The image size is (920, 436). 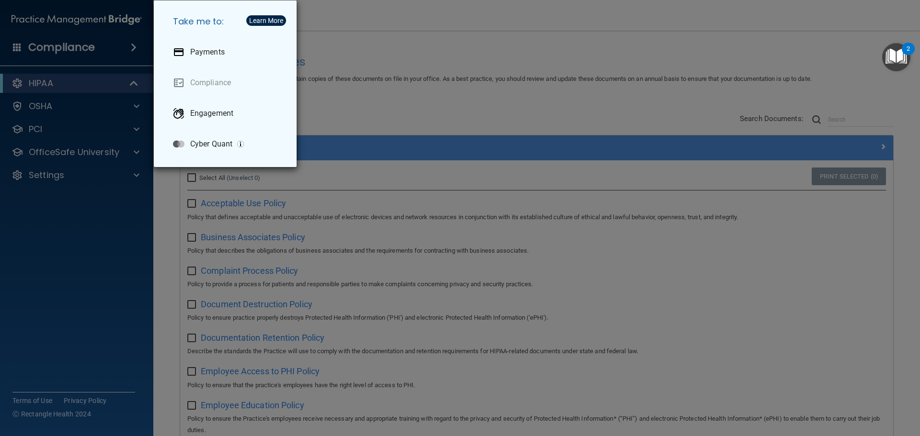 What do you see at coordinates (227, 52) in the screenshot?
I see `a: Payments` at bounding box center [227, 52].